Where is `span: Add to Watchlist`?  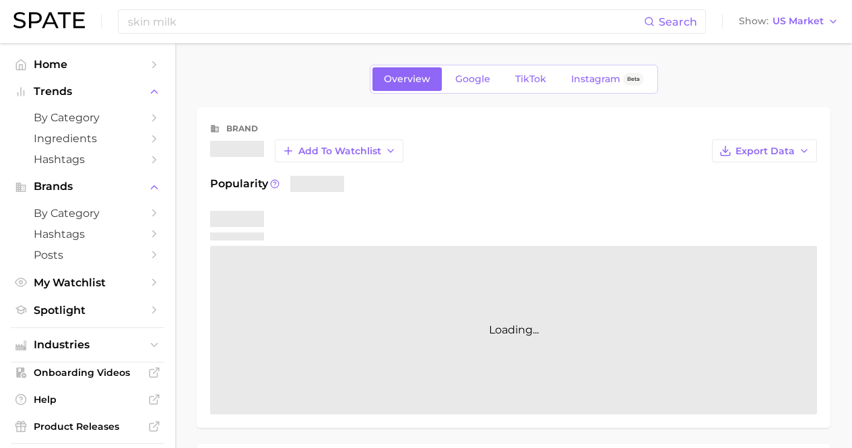
span: Add to Watchlist is located at coordinates (340, 151).